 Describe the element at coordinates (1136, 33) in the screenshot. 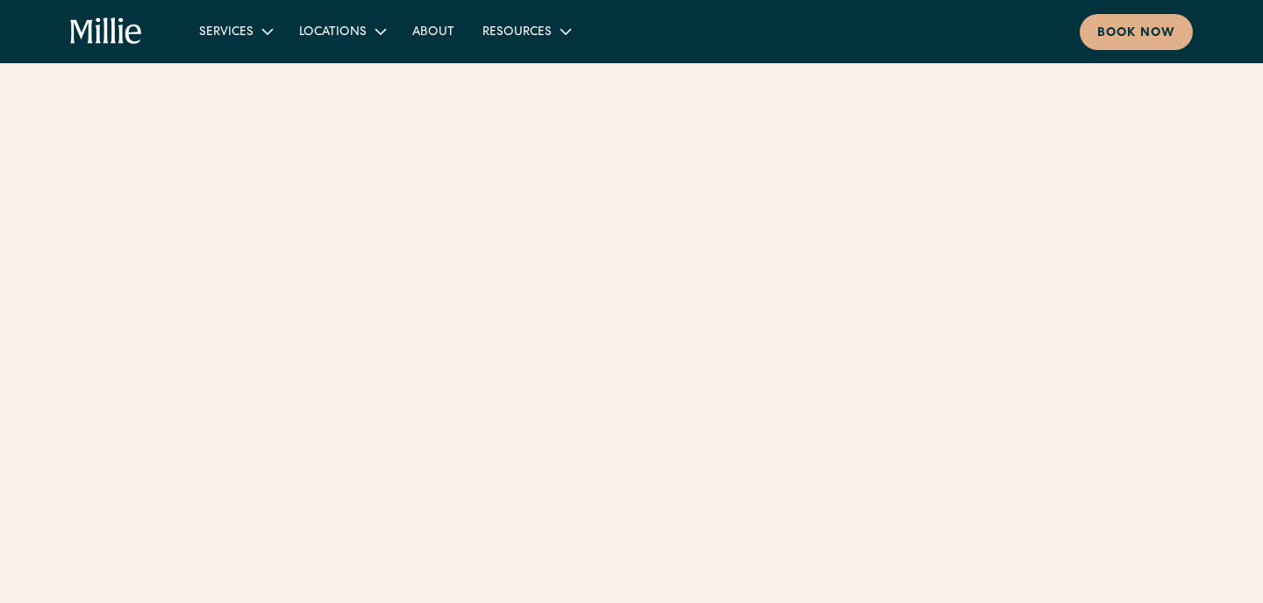

I see `div: Book now` at that location.